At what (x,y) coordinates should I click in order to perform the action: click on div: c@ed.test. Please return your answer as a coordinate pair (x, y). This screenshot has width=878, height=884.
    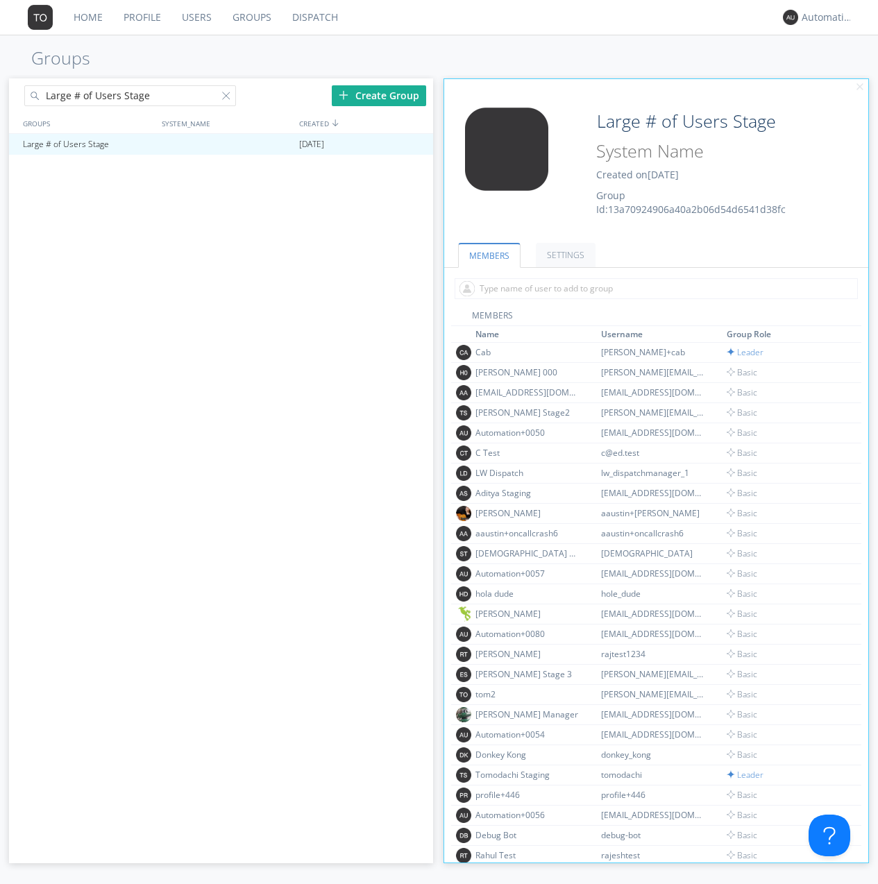
    Looking at the image, I should click on (653, 452).